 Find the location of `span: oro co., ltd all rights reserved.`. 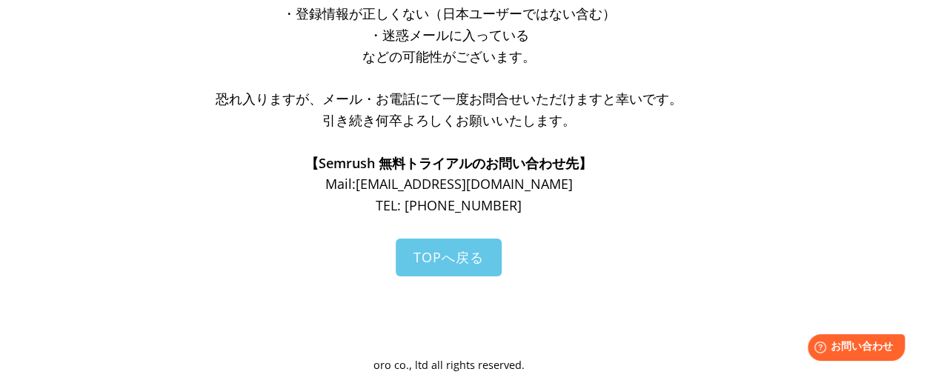

span: oro co., ltd all rights reserved. is located at coordinates (449, 364).